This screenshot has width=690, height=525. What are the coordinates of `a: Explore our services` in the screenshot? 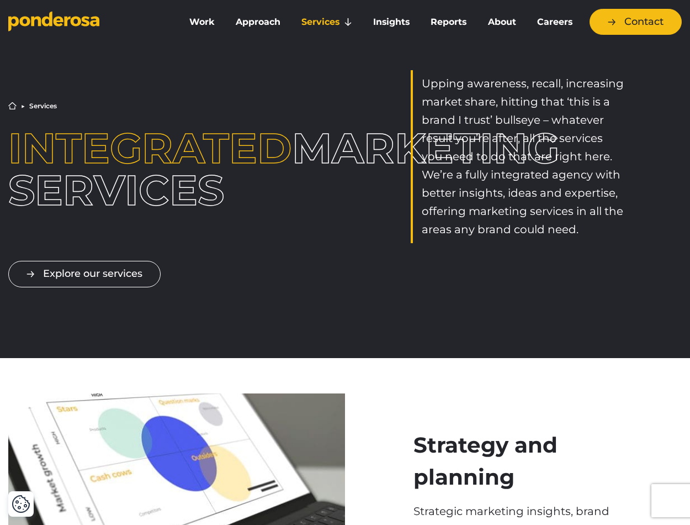 It's located at (84, 273).